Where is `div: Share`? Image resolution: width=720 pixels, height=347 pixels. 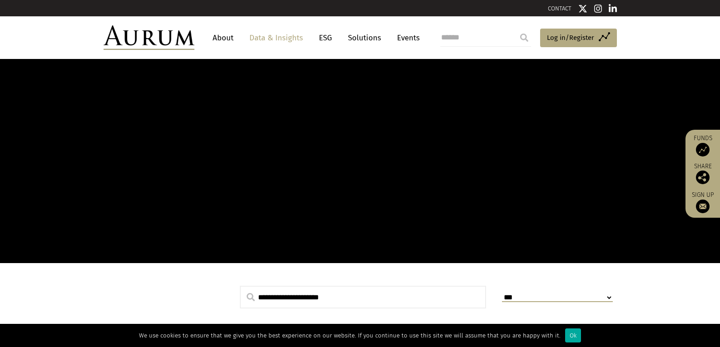 div: Share is located at coordinates (703, 174).